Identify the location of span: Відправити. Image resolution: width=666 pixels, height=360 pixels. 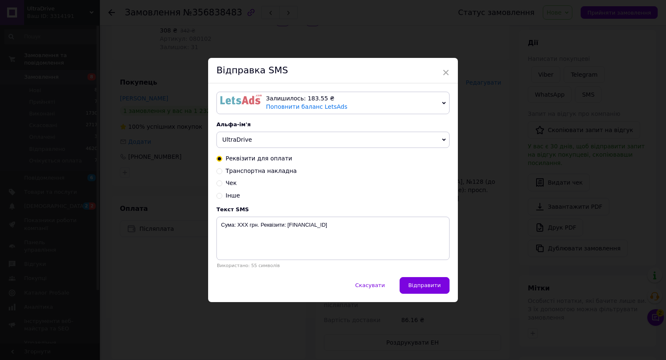
(425, 285).